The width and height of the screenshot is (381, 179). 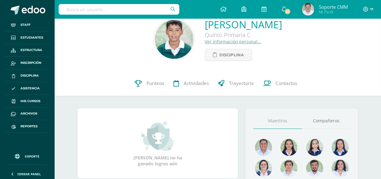 I want to click on a: Reportes, so click(x=27, y=126).